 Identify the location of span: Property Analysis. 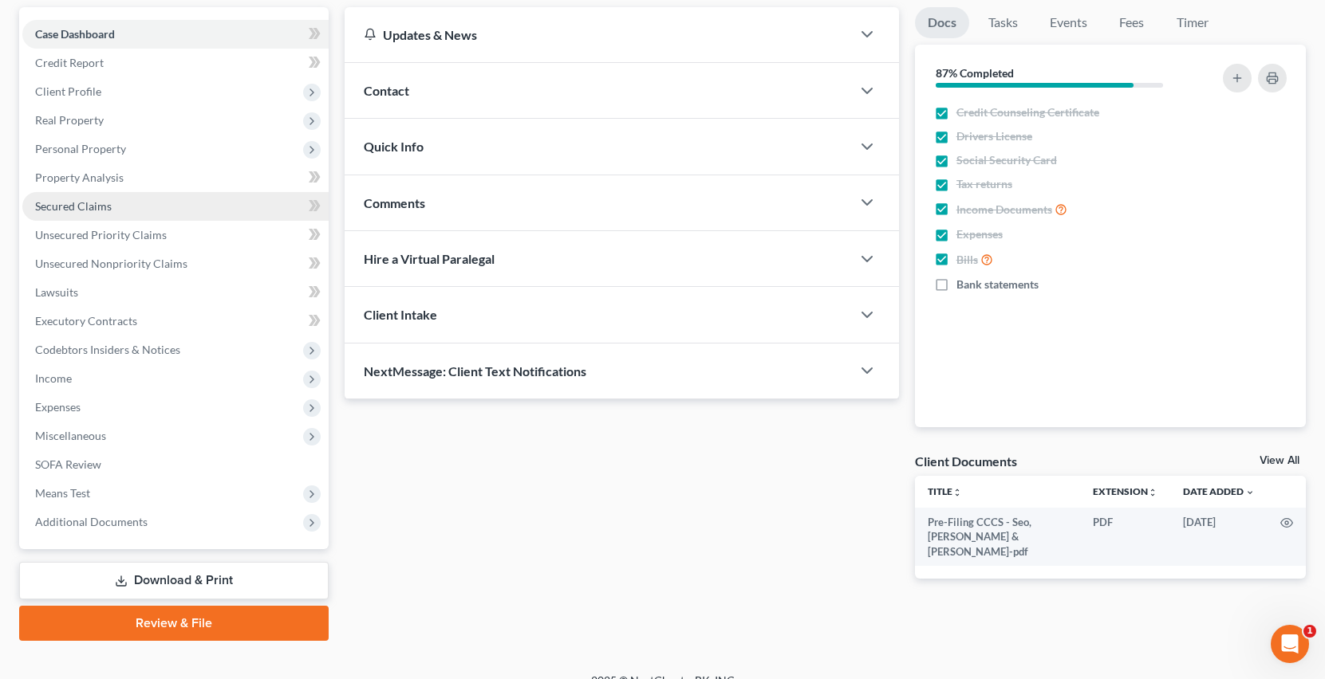
(79, 177).